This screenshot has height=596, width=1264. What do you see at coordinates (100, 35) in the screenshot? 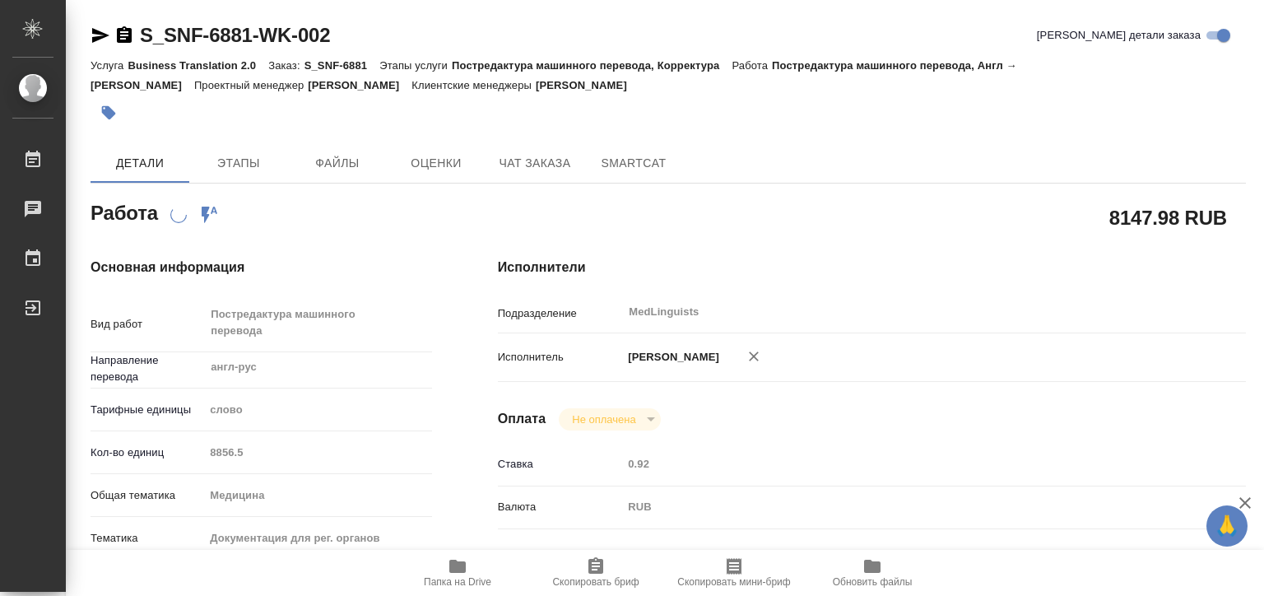
I see `button: Скопировать ссылку для ЯМессенджера` at bounding box center [100, 35].